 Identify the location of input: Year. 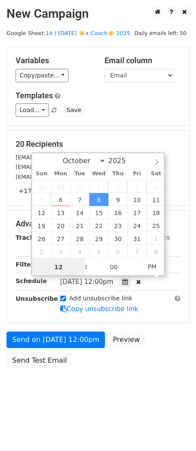
(121, 161).